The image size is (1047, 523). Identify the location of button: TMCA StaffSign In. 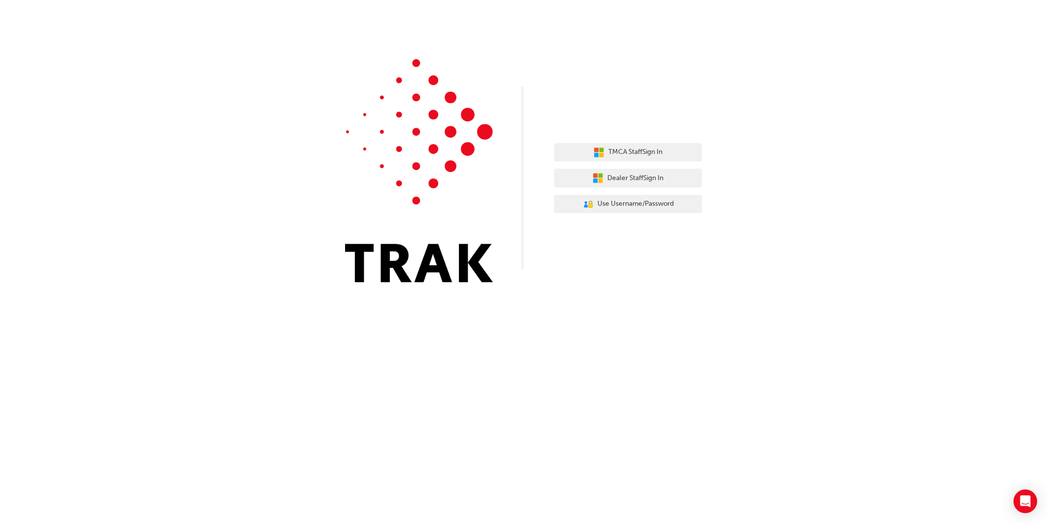
(628, 152).